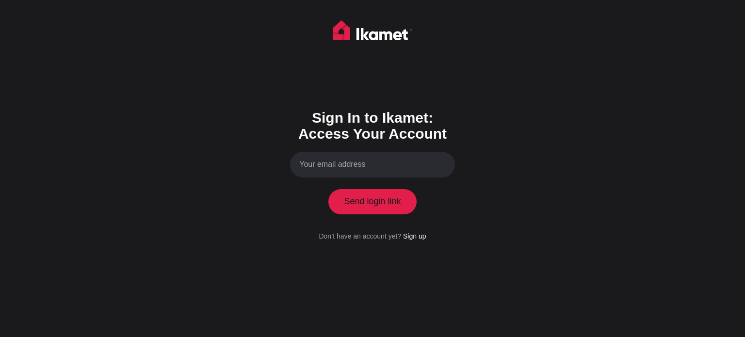  I want to click on img: Ikamet home, so click(372, 32).